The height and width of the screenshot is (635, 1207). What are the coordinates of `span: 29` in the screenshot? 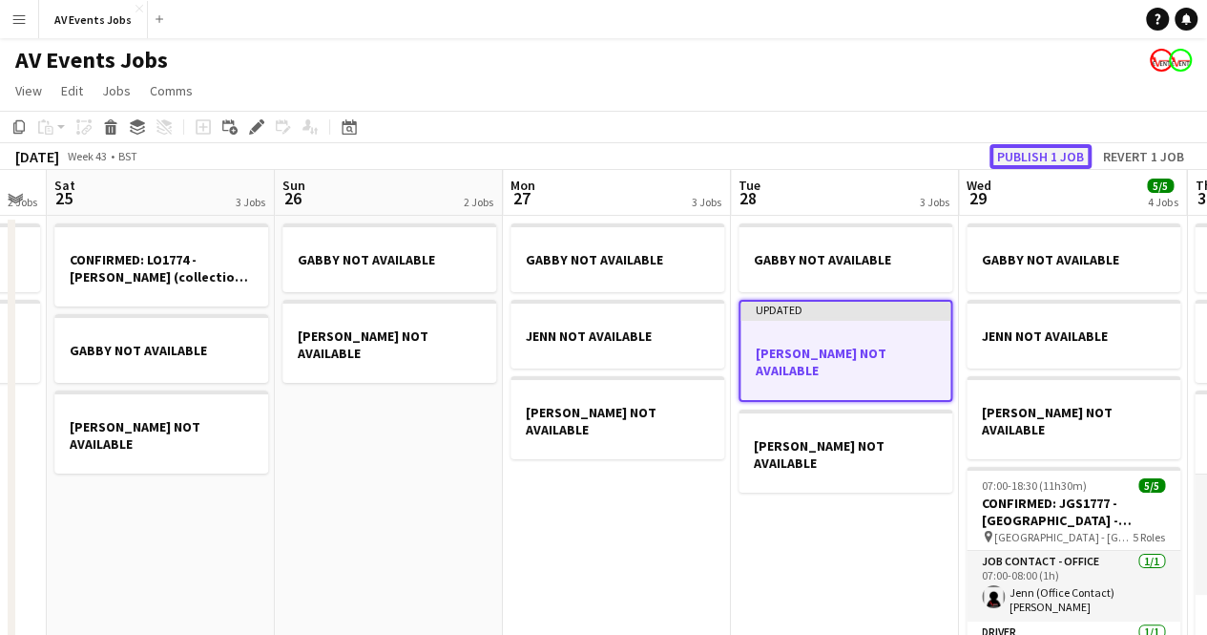 It's located at (977, 198).